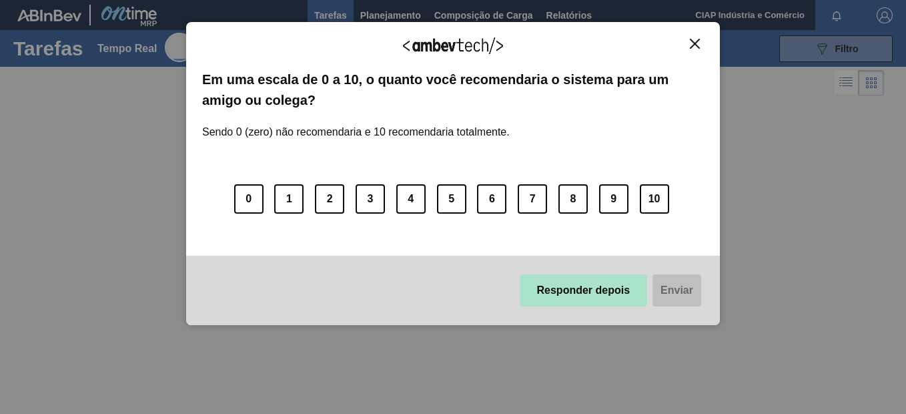 The image size is (906, 414). I want to click on button: 10, so click(654, 199).